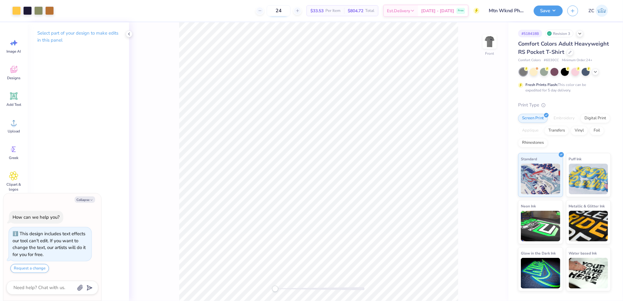 The height and width of the screenshot is (301, 623). I want to click on p: Select part of your design to make edits in this panel, so click(78, 37).